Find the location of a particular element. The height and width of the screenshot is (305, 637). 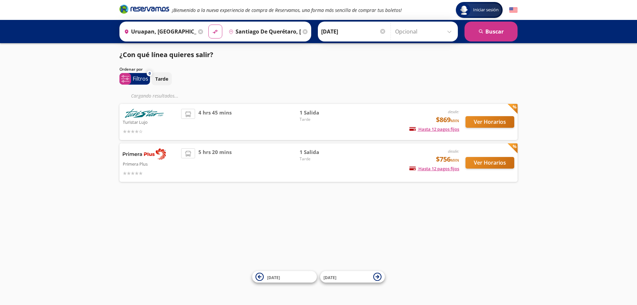

img: Turistar Lujo is located at coordinates (144, 113).